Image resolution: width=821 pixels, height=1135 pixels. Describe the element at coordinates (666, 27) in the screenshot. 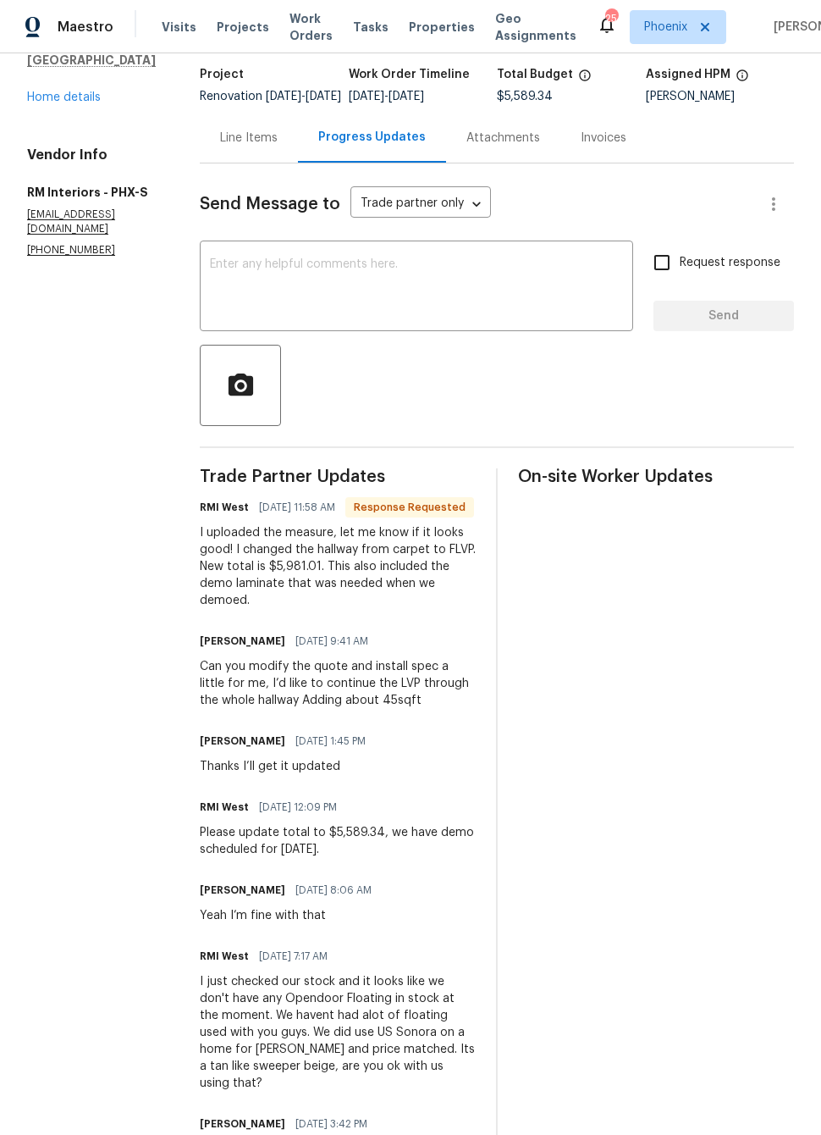

I see `span: Phoenix` at that location.